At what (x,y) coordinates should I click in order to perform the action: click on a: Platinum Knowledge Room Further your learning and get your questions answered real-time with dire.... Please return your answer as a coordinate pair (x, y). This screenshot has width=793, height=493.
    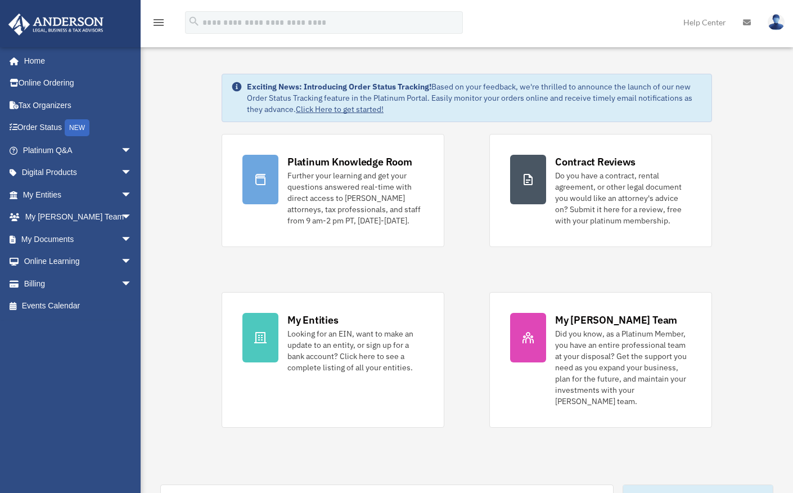
    Looking at the image, I should click on (333, 190).